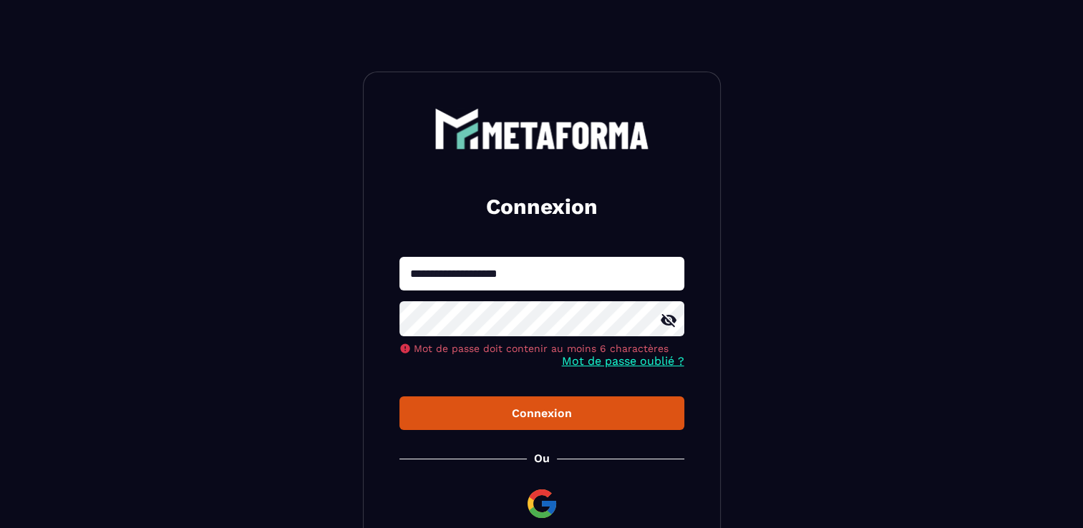  Describe the element at coordinates (542, 413) in the screenshot. I see `div: Connexion` at that location.